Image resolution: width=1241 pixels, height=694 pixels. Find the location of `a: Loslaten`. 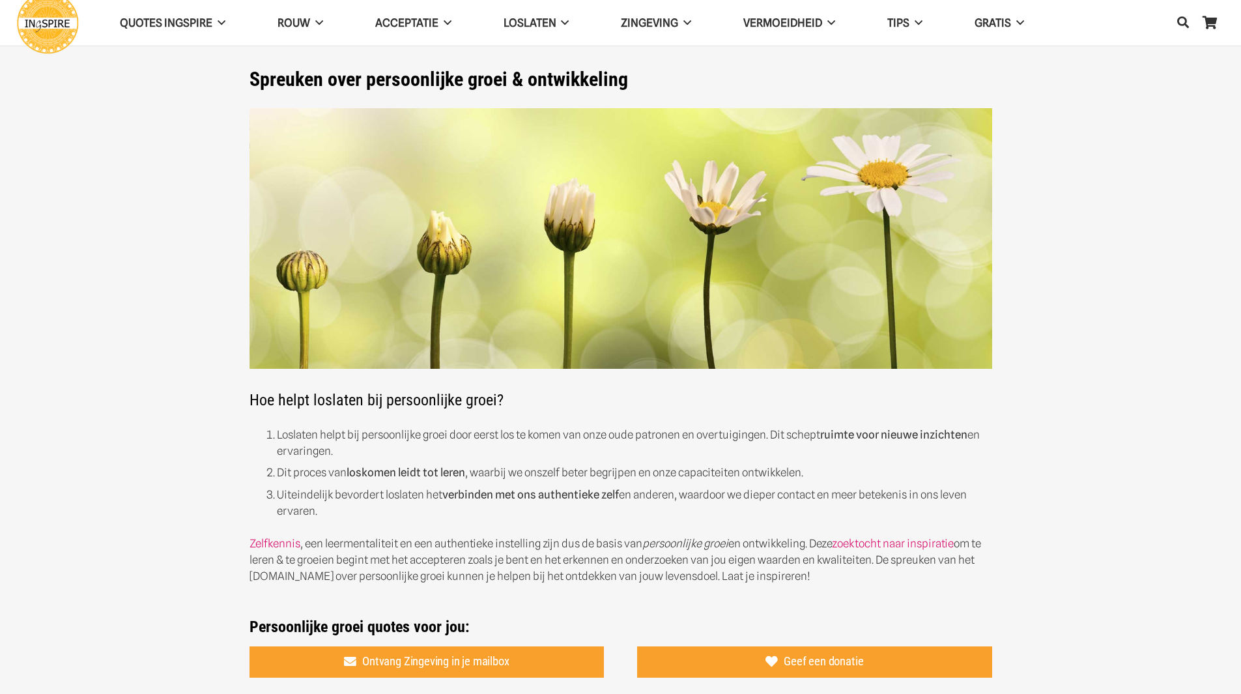

a: Loslaten is located at coordinates (536, 23).